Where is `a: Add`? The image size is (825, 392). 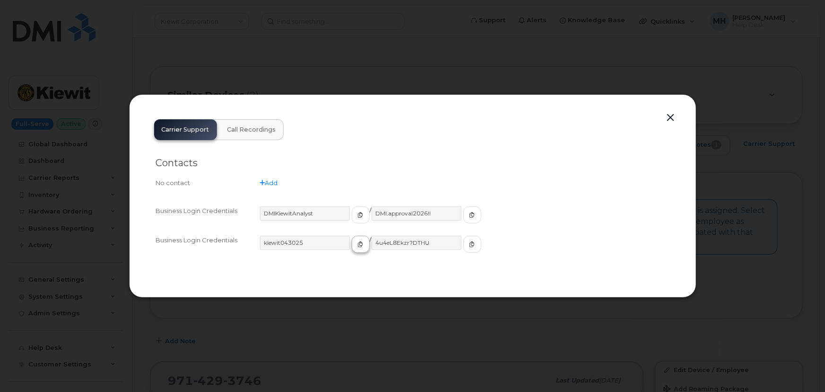 a: Add is located at coordinates (269, 183).